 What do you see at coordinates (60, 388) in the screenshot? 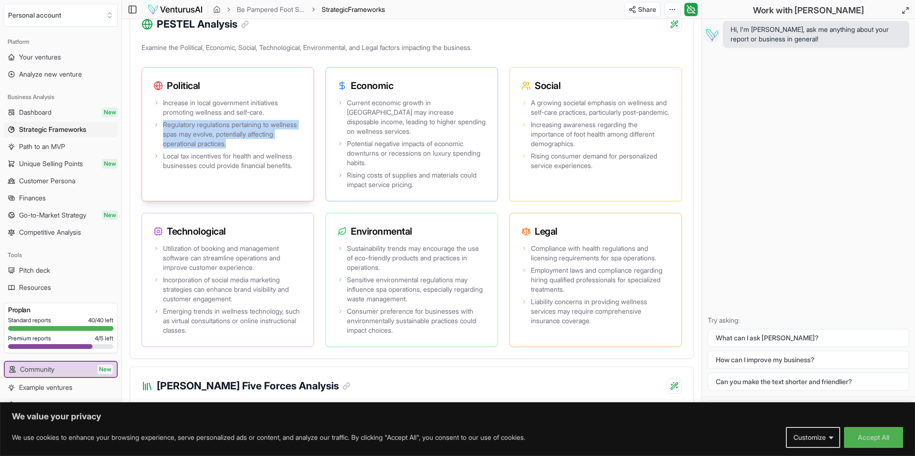
I see `a: Example ventures` at bounding box center [60, 388].